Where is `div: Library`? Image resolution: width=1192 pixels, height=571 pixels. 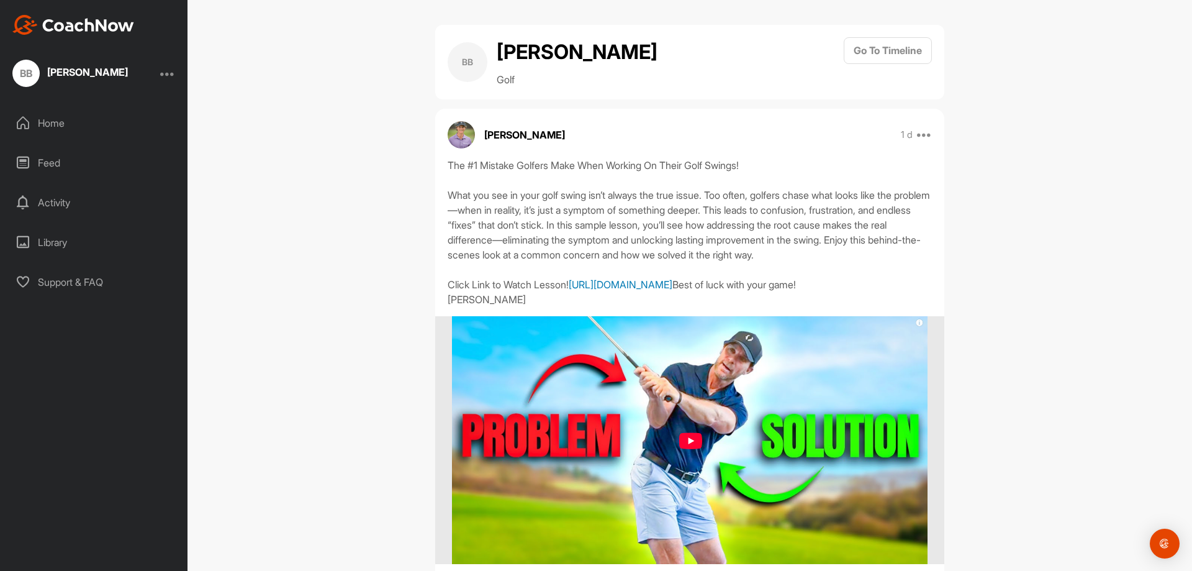 div: Library is located at coordinates (94, 242).